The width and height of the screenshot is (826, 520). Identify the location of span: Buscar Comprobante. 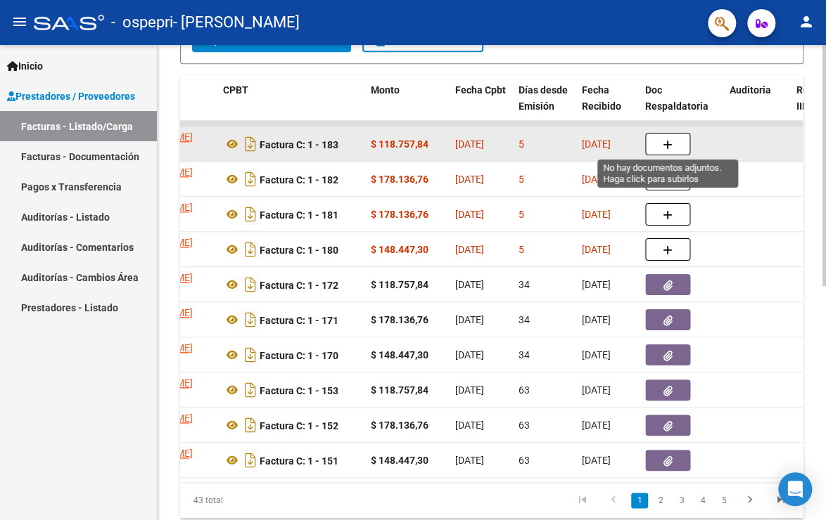
(271, 40).